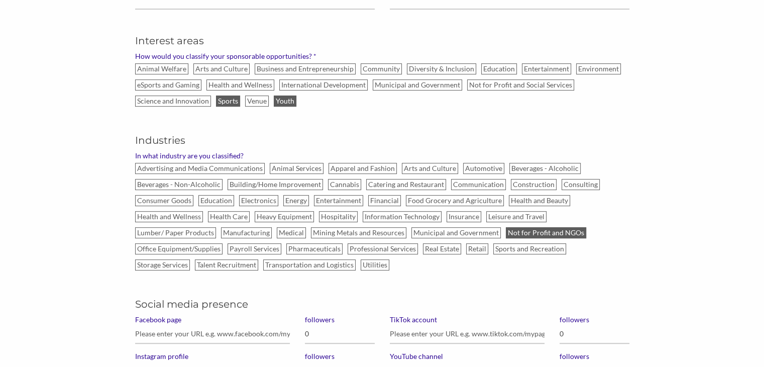 The width and height of the screenshot is (764, 367). Describe the element at coordinates (179, 249) in the screenshot. I see `label: Office Equipment/Supplies` at that location.